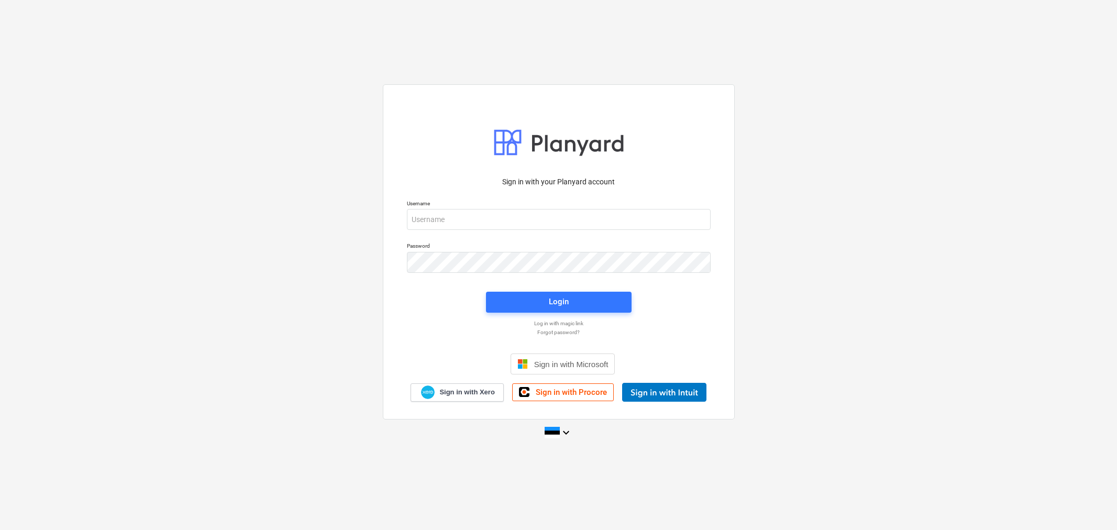 The image size is (1117, 530). What do you see at coordinates (559, 302) in the screenshot?
I see `div: Login` at bounding box center [559, 302].